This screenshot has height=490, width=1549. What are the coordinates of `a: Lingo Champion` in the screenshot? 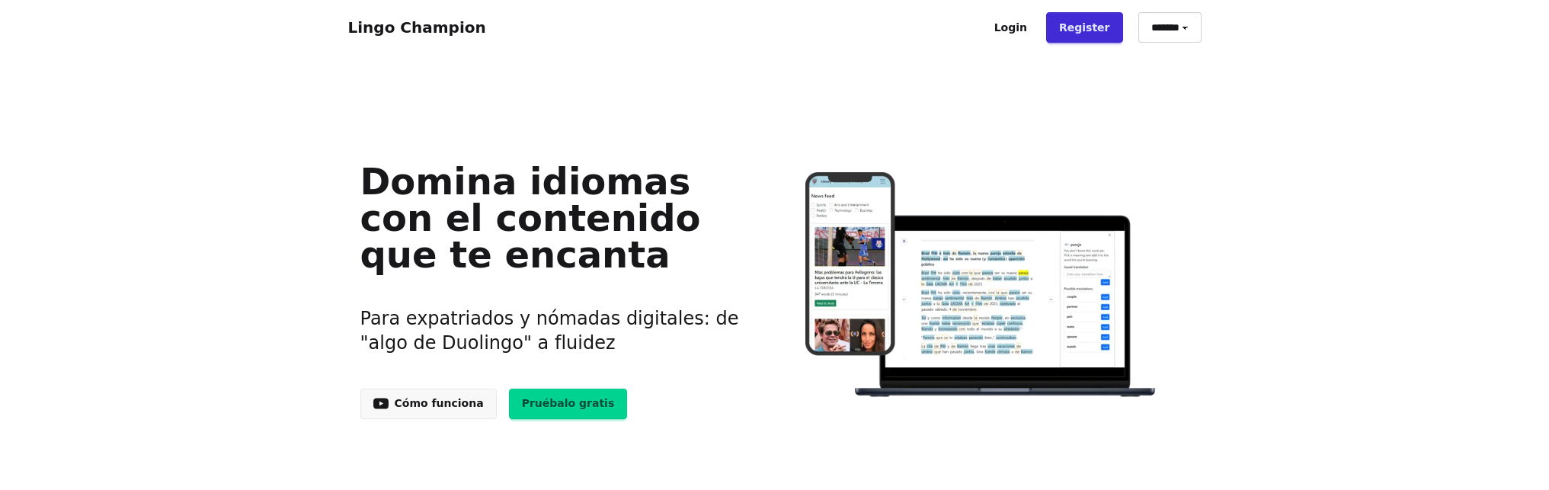 It's located at (417, 27).